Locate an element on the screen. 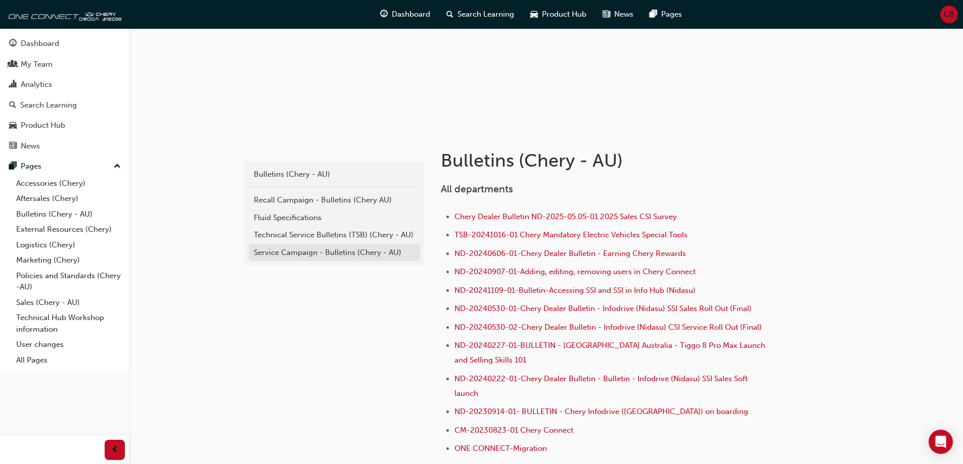 This screenshot has width=963, height=464. div: News is located at coordinates (30, 146).